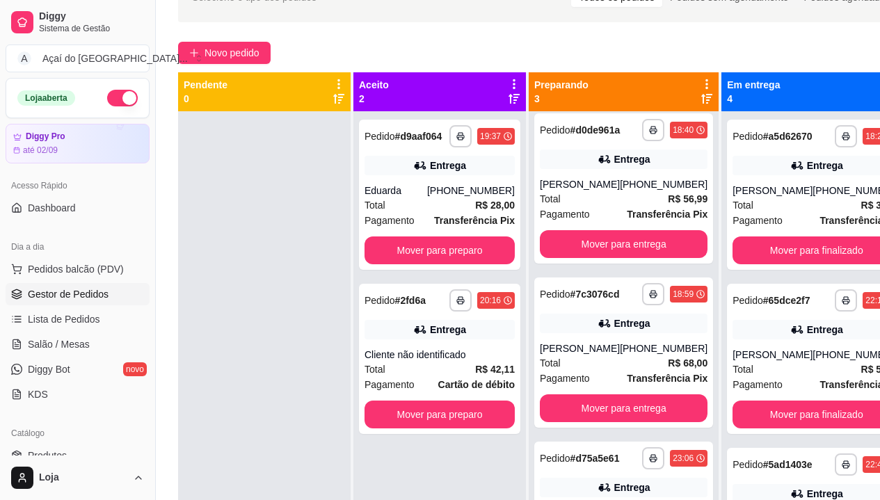  I want to click on span: Gestor de Pedidos, so click(68, 294).